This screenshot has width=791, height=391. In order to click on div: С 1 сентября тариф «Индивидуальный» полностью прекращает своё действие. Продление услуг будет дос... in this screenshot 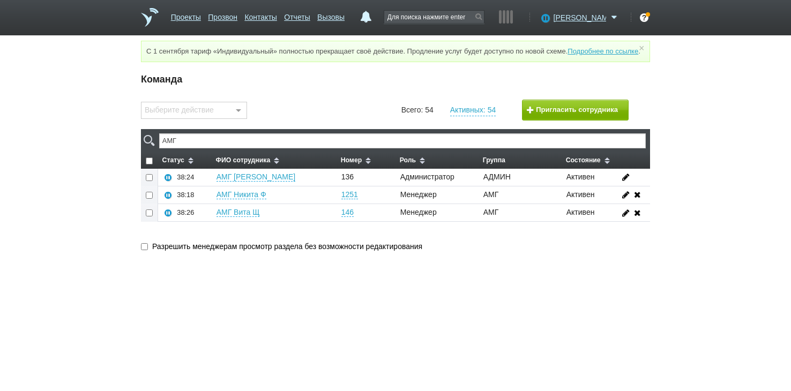, I will do `click(395, 51)`.